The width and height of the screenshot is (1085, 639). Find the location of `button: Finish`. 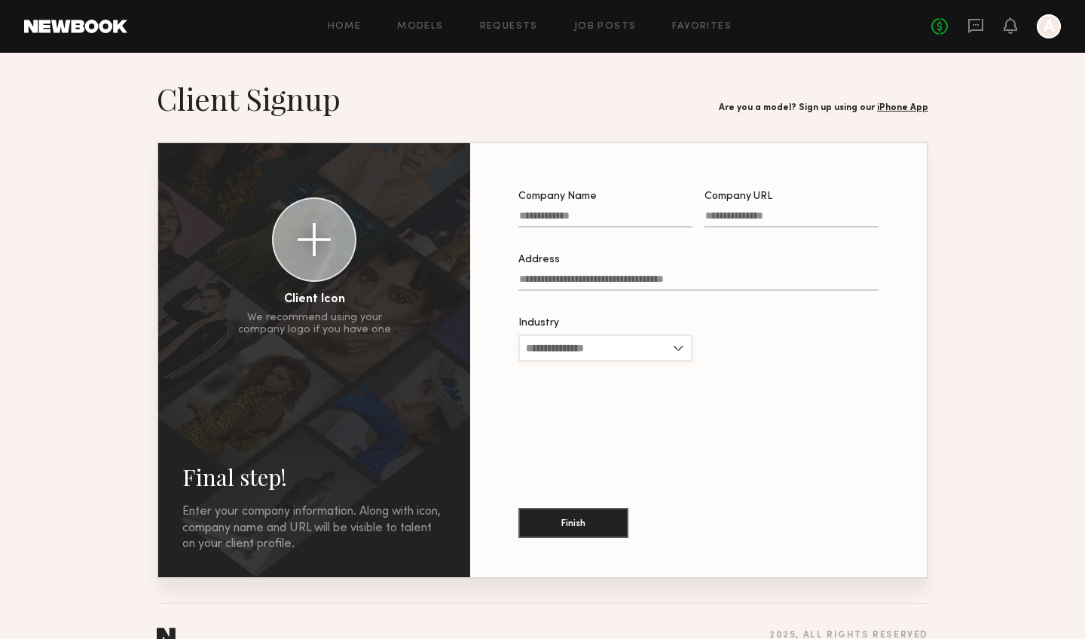

button: Finish is located at coordinates (573, 523).